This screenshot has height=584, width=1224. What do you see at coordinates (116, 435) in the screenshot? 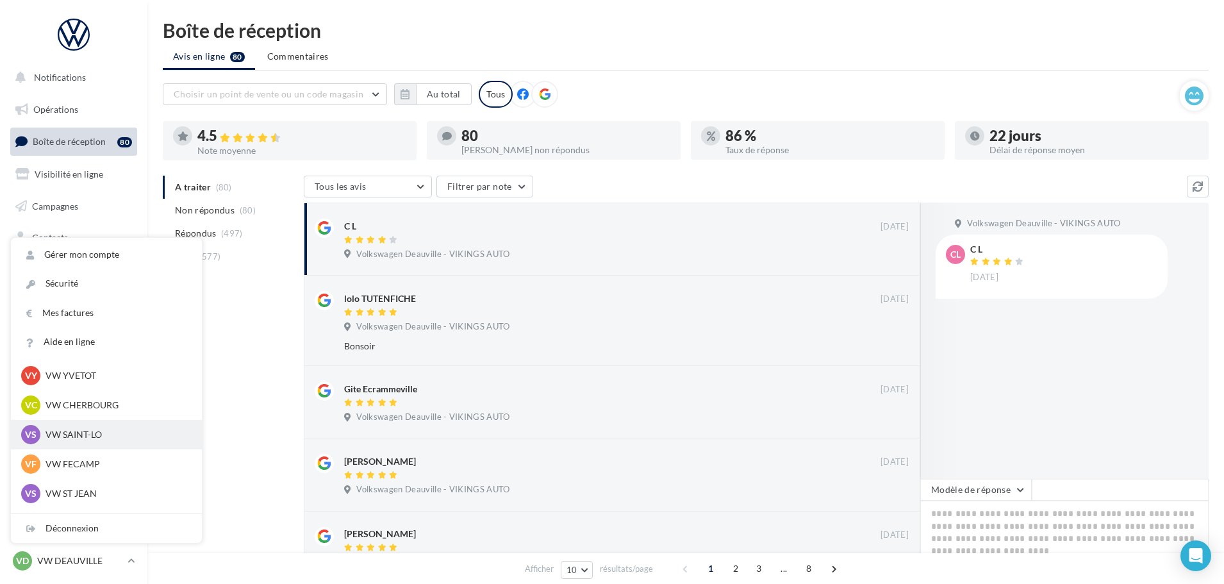
I see `p: VW SAINT-LO` at bounding box center [116, 435].